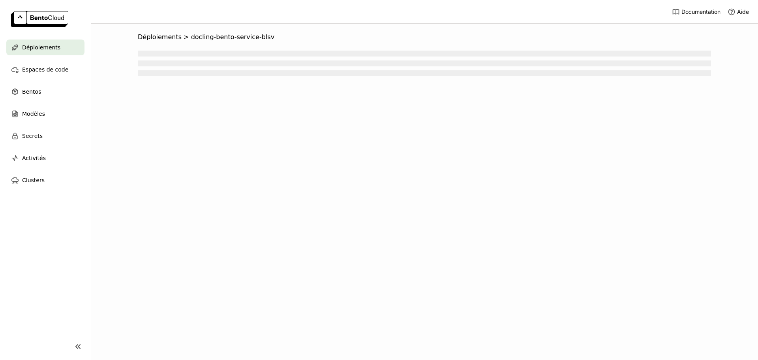 The height and width of the screenshot is (360, 758). What do you see at coordinates (39, 19) in the screenshot?
I see `img: logo` at bounding box center [39, 19].